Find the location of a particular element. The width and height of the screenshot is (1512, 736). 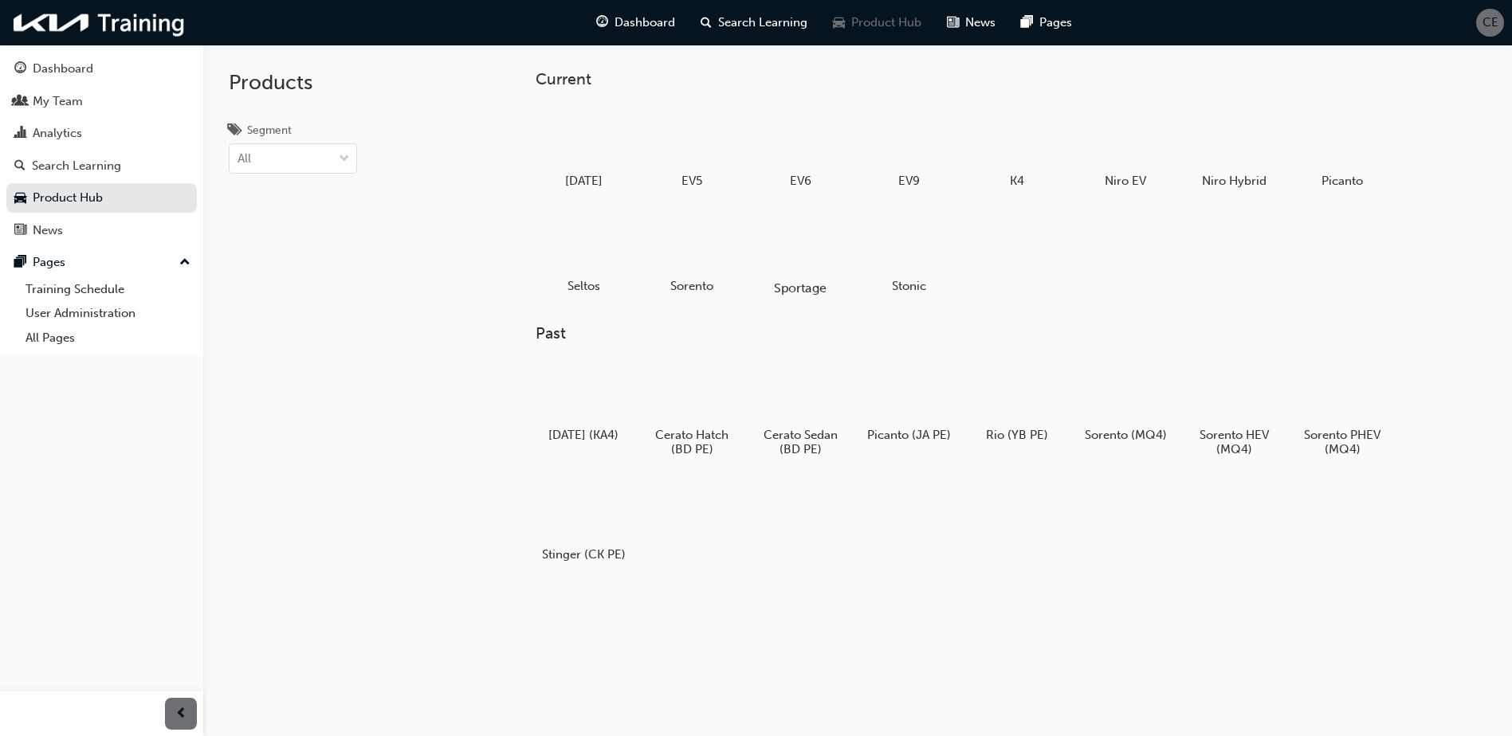

span: chart-icon is located at coordinates (20, 134).